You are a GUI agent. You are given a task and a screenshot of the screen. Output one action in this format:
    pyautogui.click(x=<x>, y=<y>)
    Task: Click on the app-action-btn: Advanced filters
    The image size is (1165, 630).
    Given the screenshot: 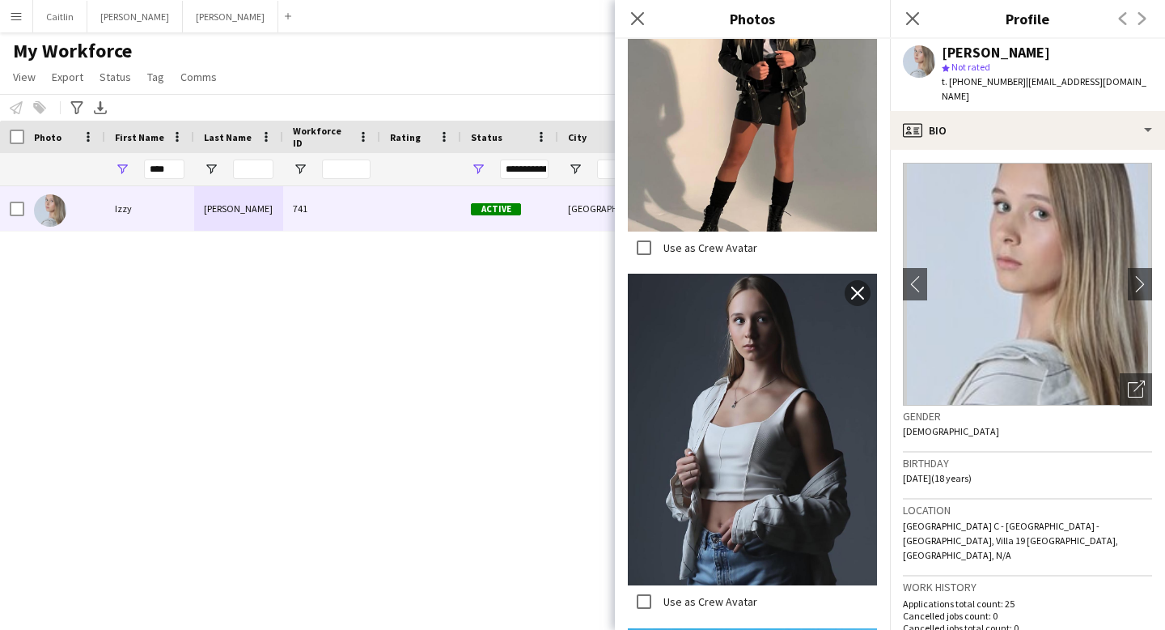 What is the action you would take?
    pyautogui.click(x=77, y=108)
    